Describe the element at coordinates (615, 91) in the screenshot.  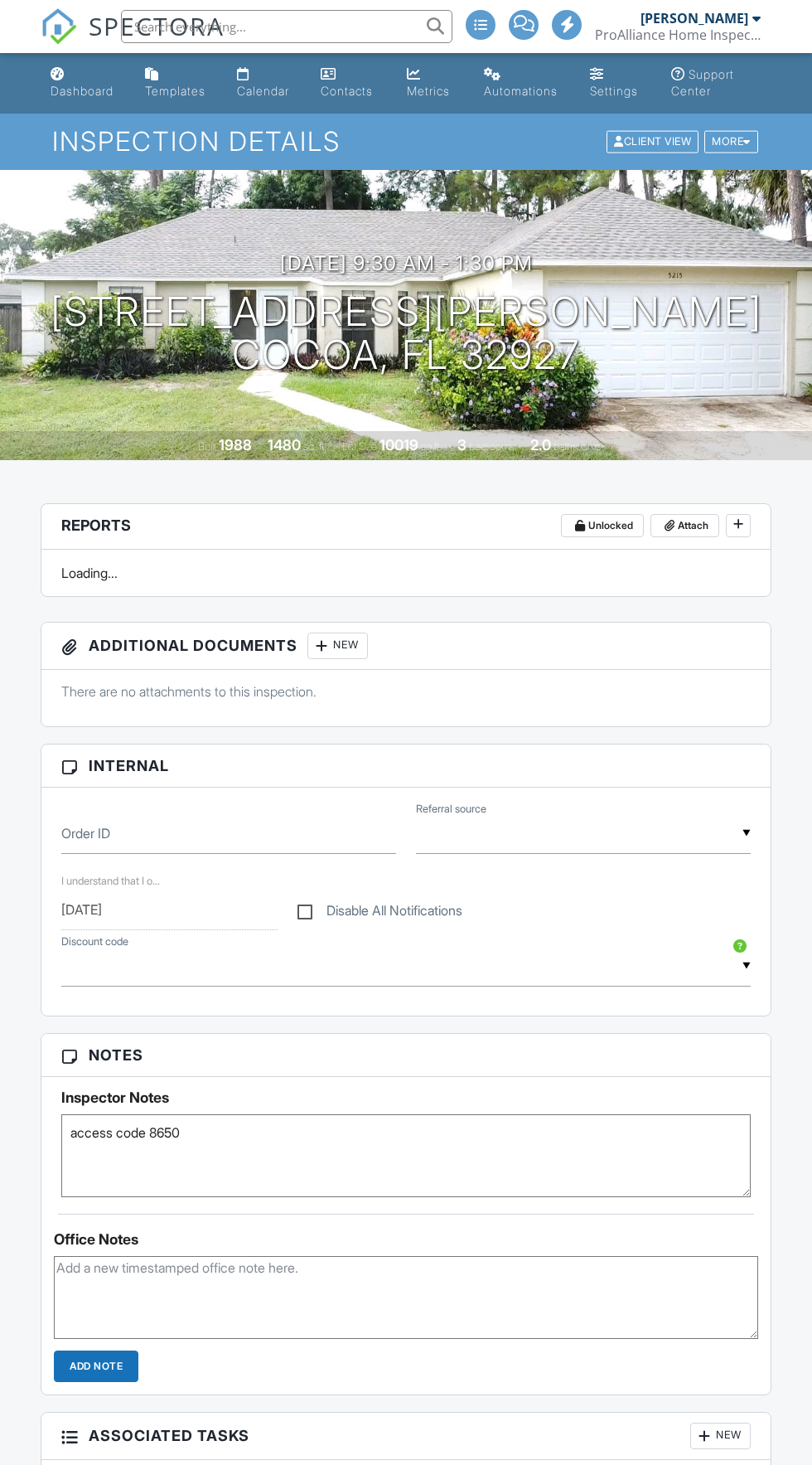
I see `div: Settings` at that location.